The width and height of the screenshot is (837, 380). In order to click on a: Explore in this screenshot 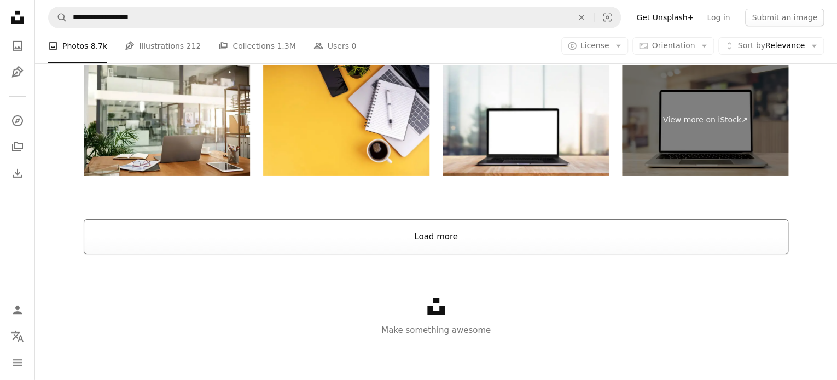, I will do `click(18, 121)`.